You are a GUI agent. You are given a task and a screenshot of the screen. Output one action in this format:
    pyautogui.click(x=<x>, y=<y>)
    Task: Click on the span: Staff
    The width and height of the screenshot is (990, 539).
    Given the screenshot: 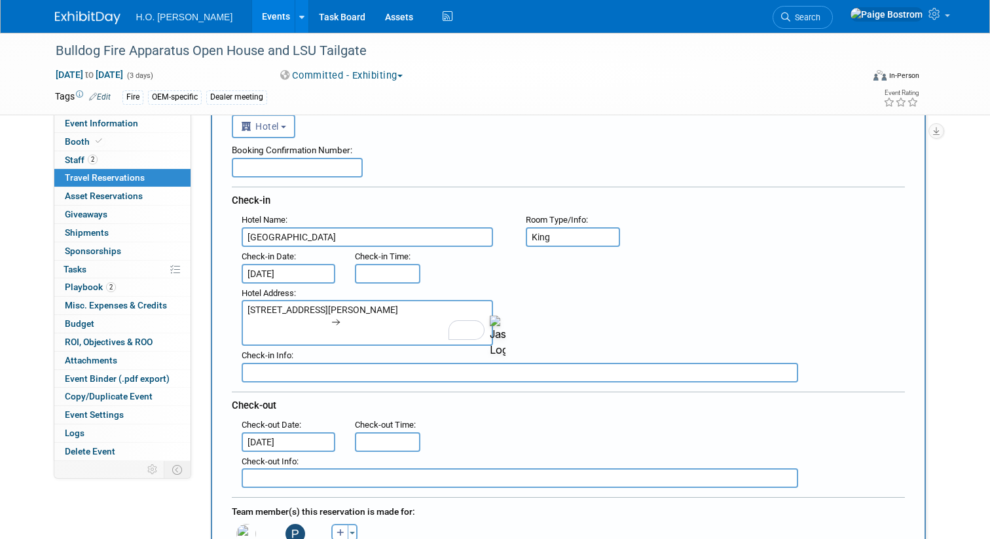 What is the action you would take?
    pyautogui.click(x=81, y=160)
    